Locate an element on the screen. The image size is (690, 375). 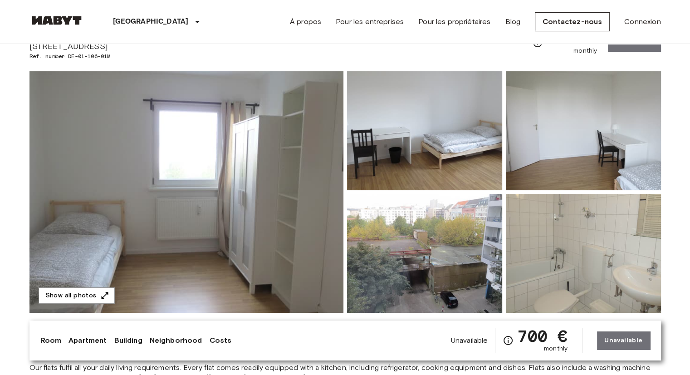
img: Marketing picture of unit DE-01-106-01M is located at coordinates (186, 192).